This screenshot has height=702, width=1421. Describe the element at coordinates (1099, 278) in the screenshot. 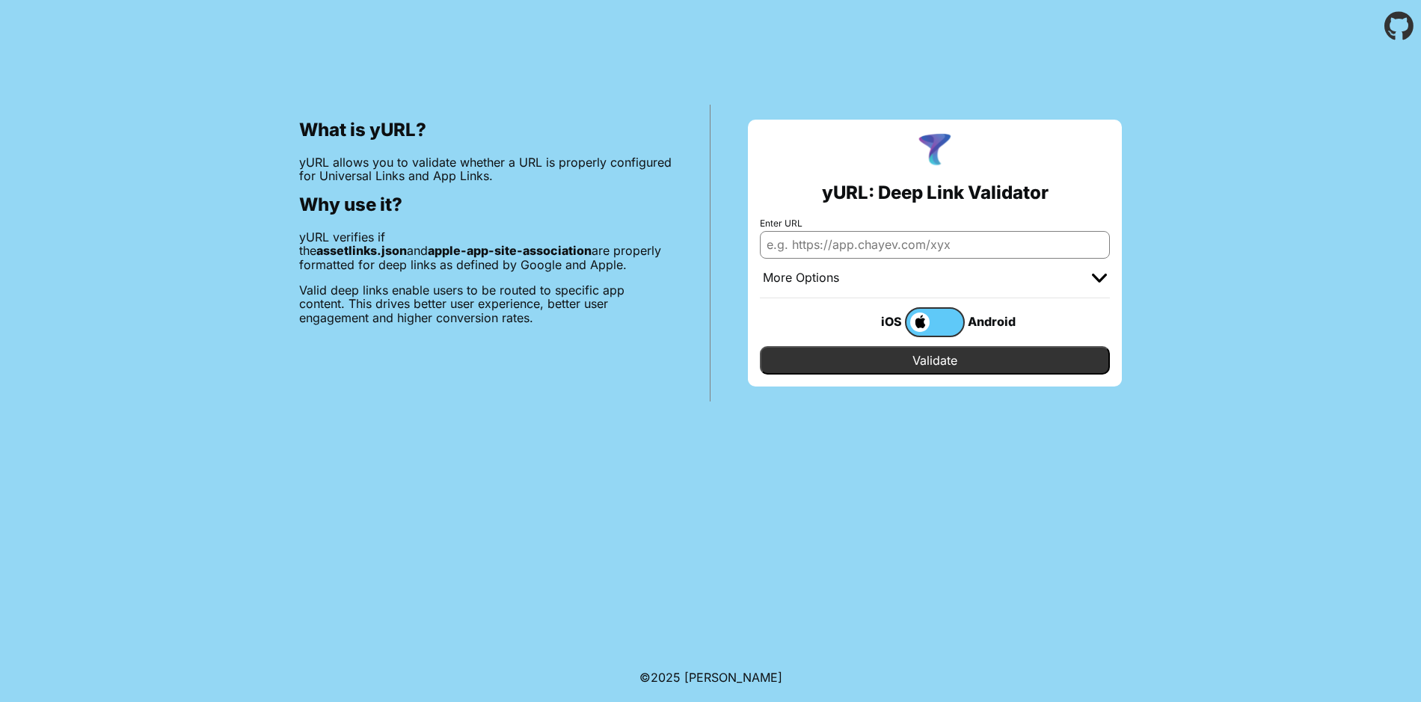

I see `img: chevron` at that location.